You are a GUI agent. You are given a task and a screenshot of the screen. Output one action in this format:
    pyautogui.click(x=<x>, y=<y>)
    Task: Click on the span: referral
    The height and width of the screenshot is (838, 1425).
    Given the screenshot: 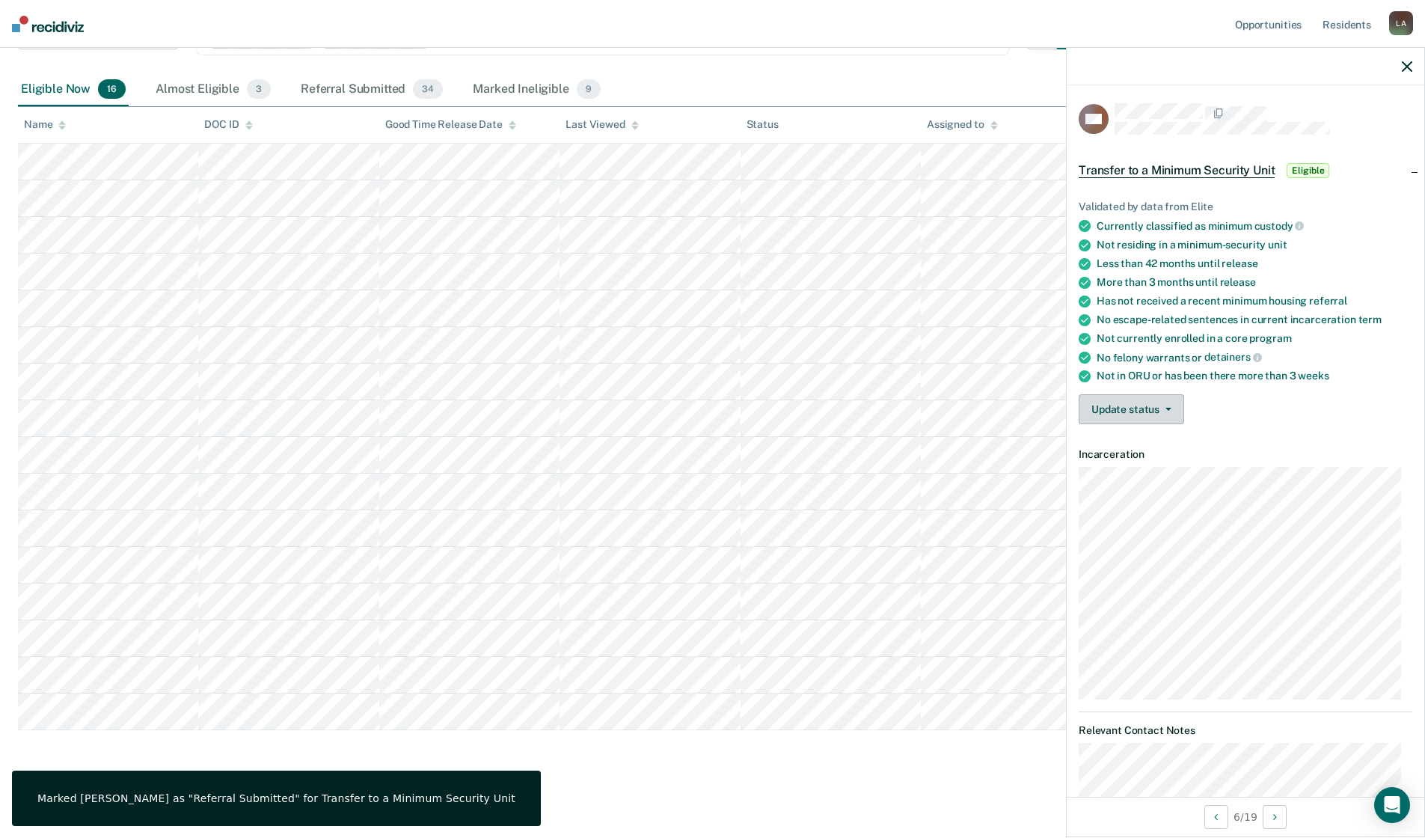 What is the action you would take?
    pyautogui.click(x=1328, y=301)
    